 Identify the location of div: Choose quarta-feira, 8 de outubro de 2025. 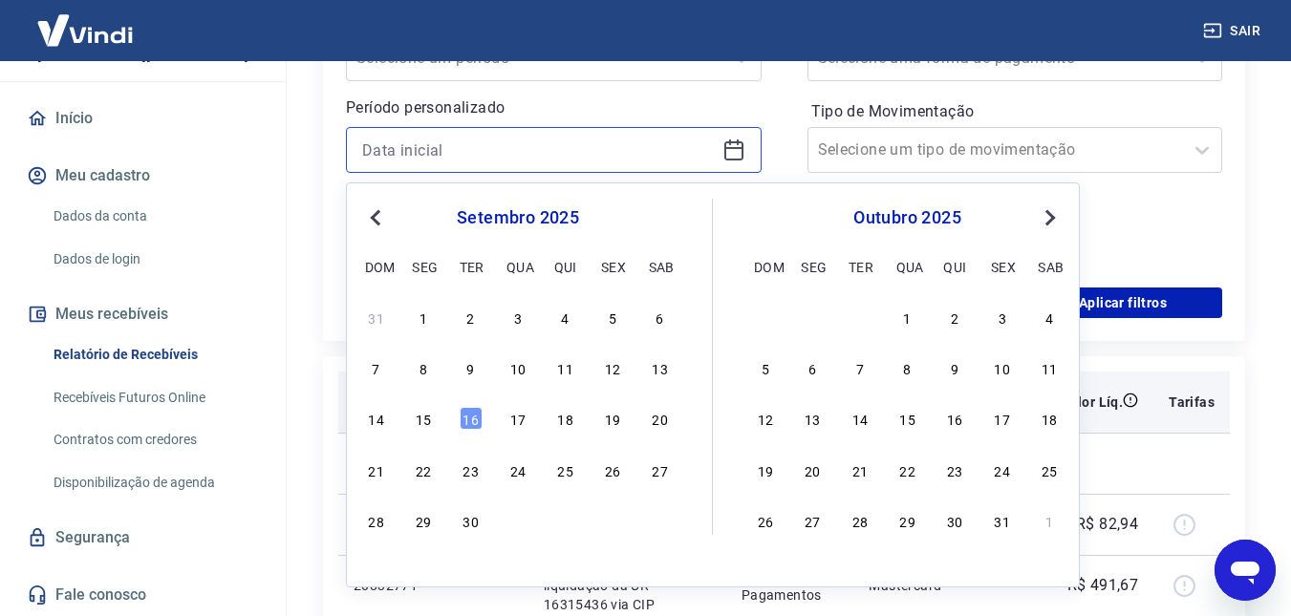
(907, 368).